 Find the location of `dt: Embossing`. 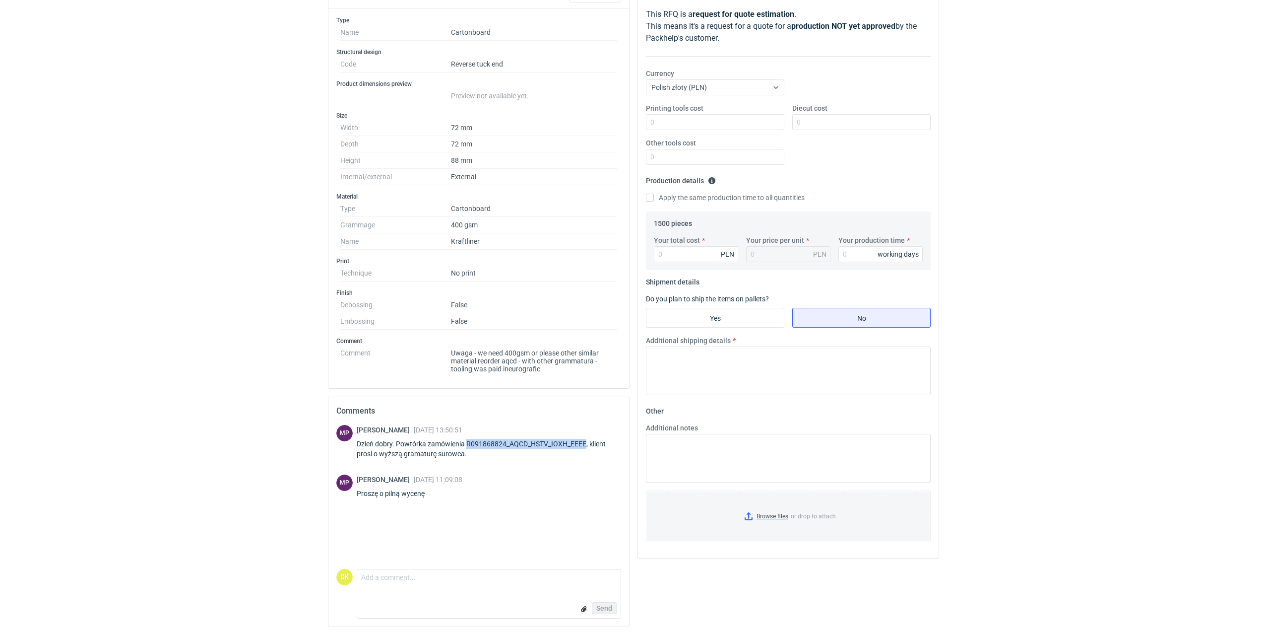

dt: Embossing is located at coordinates (396, 321).